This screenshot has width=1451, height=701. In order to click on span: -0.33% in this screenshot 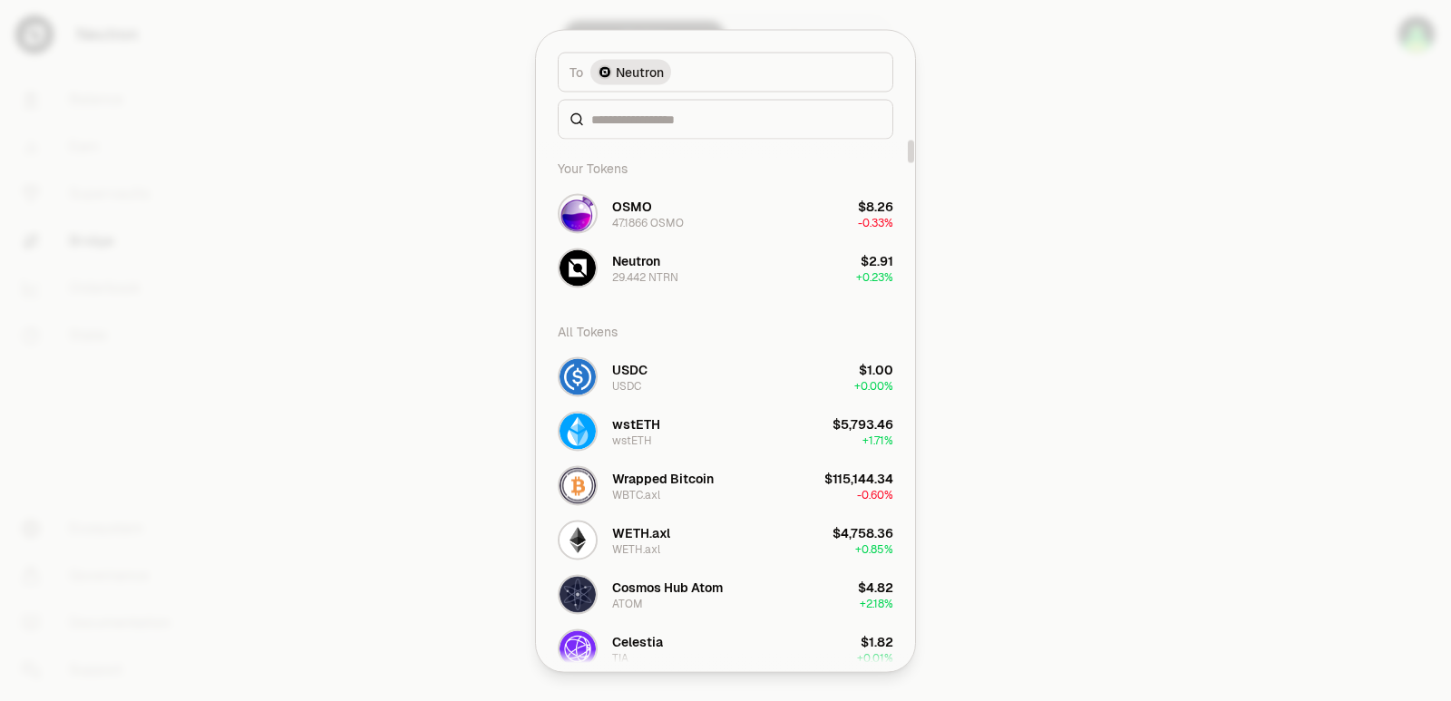, I will do `click(875, 222)`.